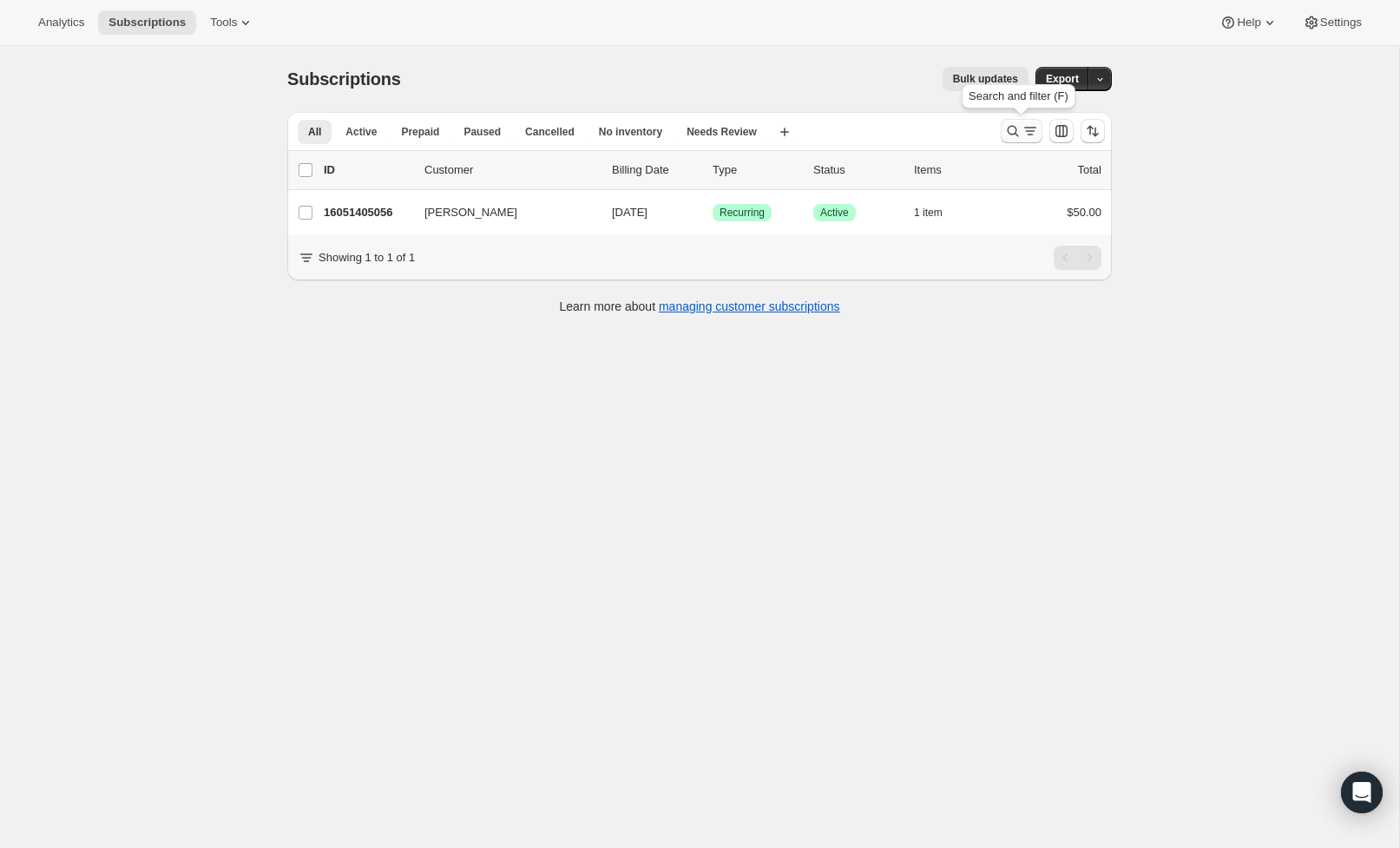 Image resolution: width=1400 pixels, height=848 pixels. What do you see at coordinates (1341, 22) in the screenshot?
I see `span: Settings` at bounding box center [1341, 22].